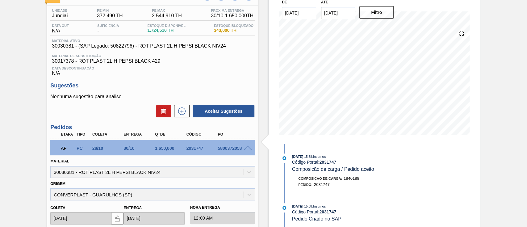  What do you see at coordinates (153, 97) in the screenshot?
I see `p: Nenhuma sugestão para análise` at bounding box center [153, 97].